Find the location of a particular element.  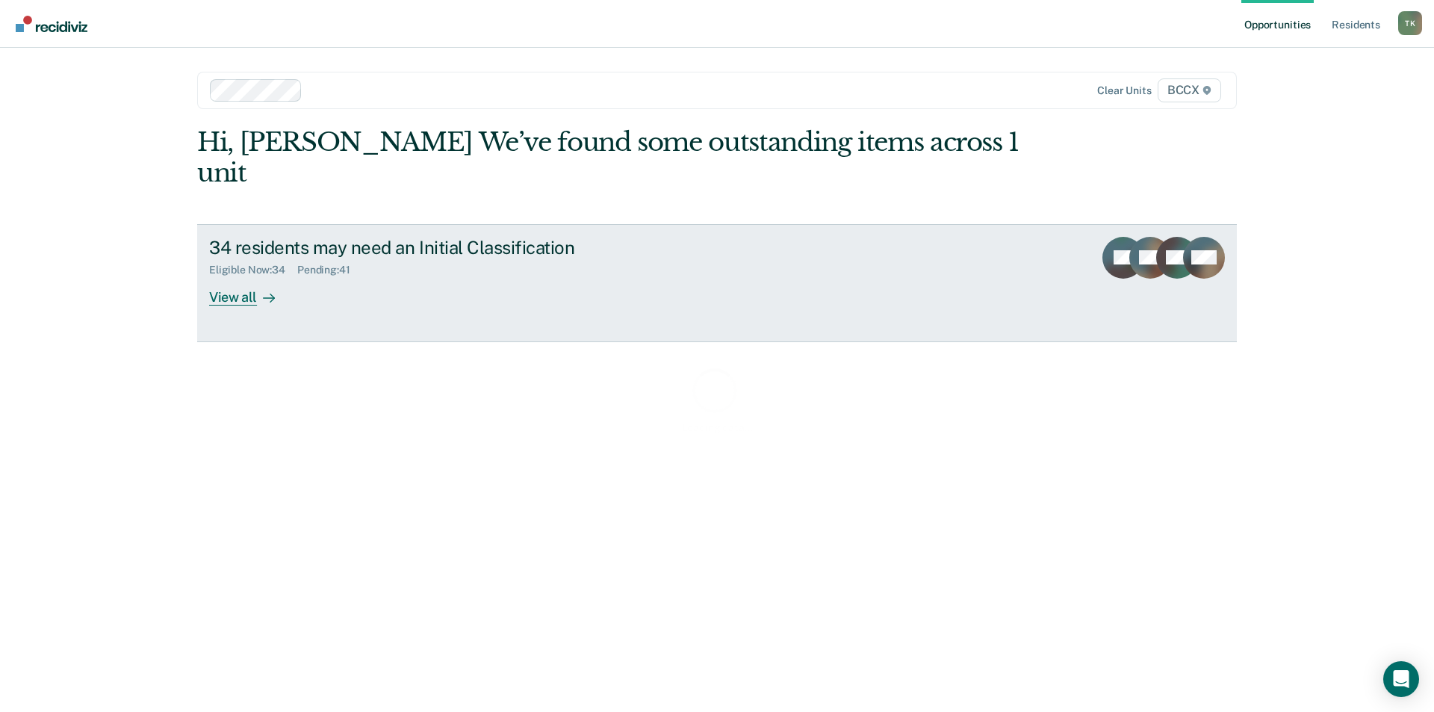

div: 34 residents may need an Initial Classification is located at coordinates (471, 247).